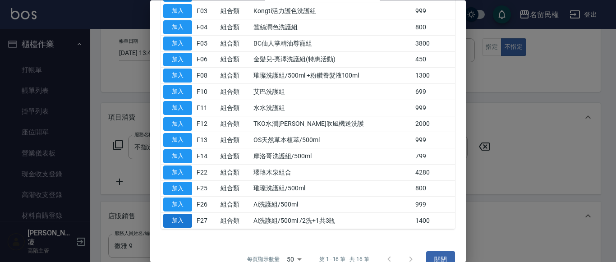 This screenshot has width=616, height=262. What do you see at coordinates (206, 11) in the screenshot?
I see `td: F03` at bounding box center [206, 11].